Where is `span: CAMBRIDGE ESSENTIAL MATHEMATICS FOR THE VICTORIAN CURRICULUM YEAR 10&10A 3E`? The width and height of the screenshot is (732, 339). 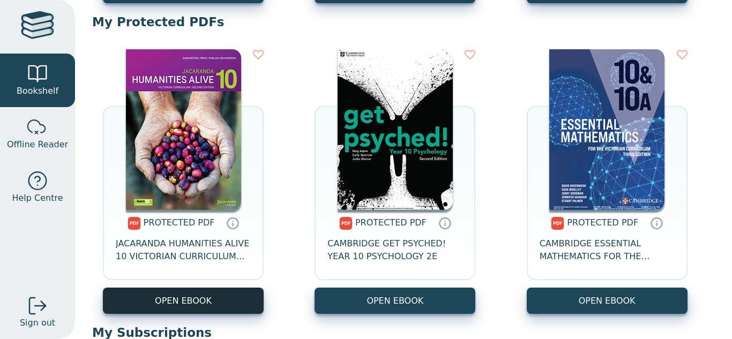
span: CAMBRIDGE ESSENTIAL MATHEMATICS FOR THE VICTORIAN CURRICULUM YEAR 10&10A 3E is located at coordinates (607, 250).